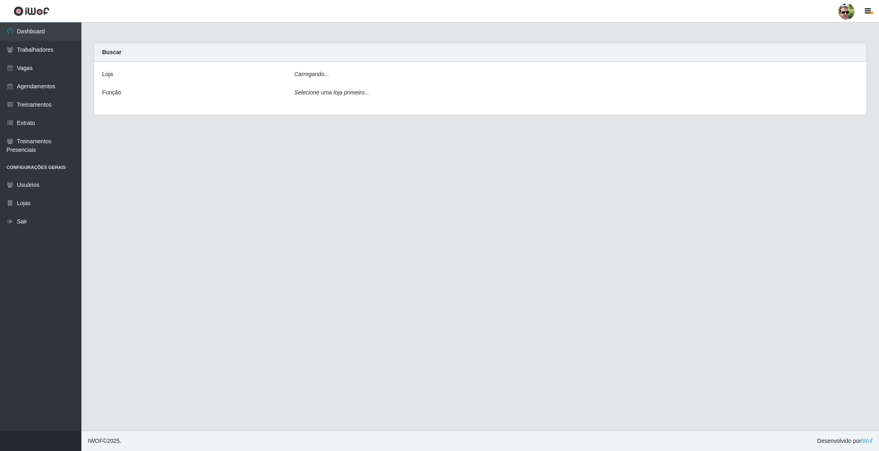 Image resolution: width=879 pixels, height=451 pixels. Describe the element at coordinates (332, 92) in the screenshot. I see `i: Selecione uma loja primeiro...` at that location.